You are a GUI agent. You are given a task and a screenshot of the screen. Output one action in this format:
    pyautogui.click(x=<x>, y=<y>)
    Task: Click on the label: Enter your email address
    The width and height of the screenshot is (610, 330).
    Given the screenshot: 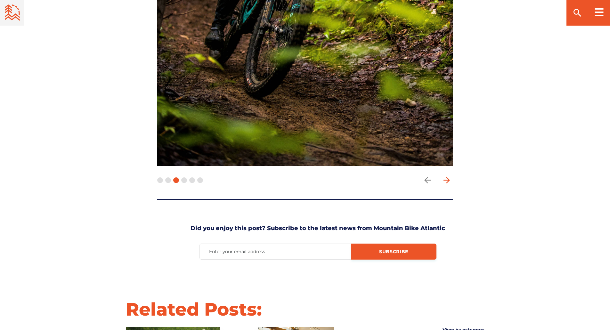 What is the action you would take?
    pyautogui.click(x=275, y=252)
    